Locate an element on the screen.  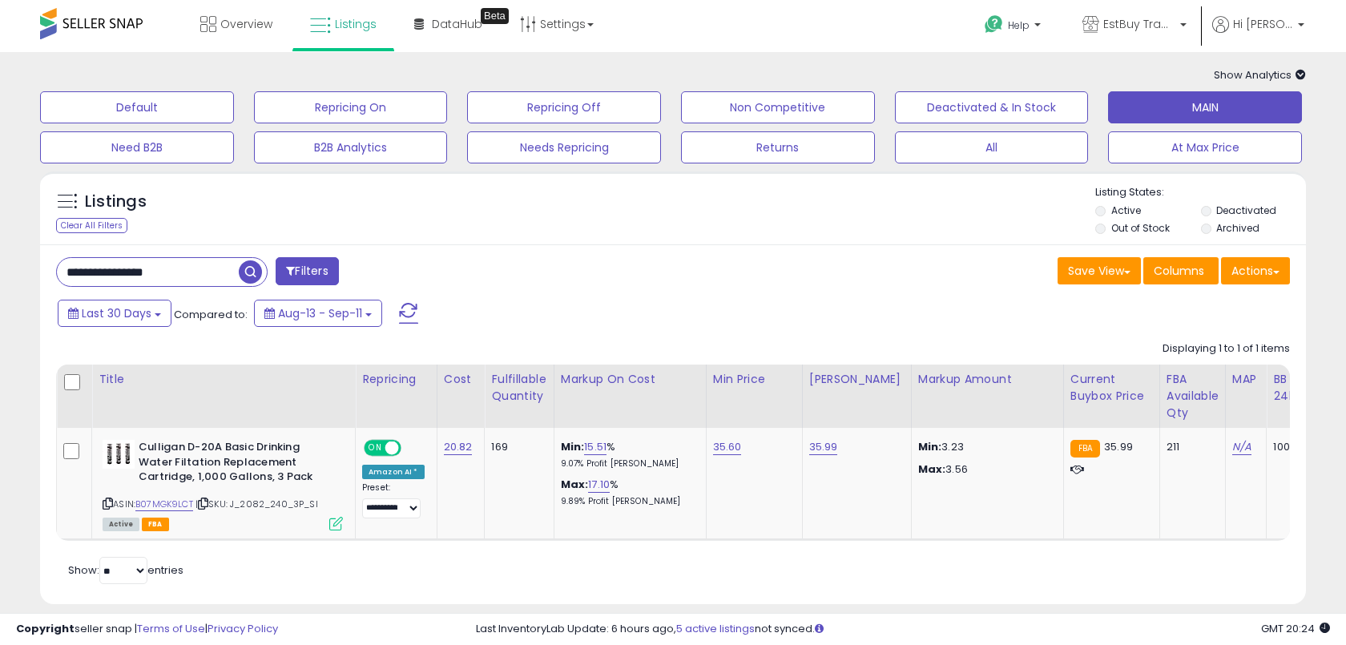
label: Deactivated is located at coordinates (1246, 210).